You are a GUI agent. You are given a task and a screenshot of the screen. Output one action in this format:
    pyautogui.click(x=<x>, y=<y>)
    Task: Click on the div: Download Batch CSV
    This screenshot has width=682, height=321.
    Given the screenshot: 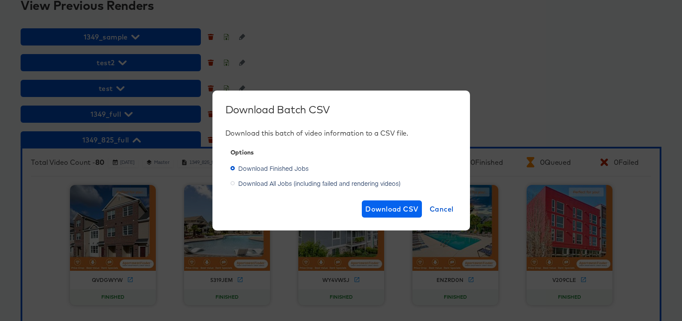 What is the action you would take?
    pyautogui.click(x=341, y=109)
    